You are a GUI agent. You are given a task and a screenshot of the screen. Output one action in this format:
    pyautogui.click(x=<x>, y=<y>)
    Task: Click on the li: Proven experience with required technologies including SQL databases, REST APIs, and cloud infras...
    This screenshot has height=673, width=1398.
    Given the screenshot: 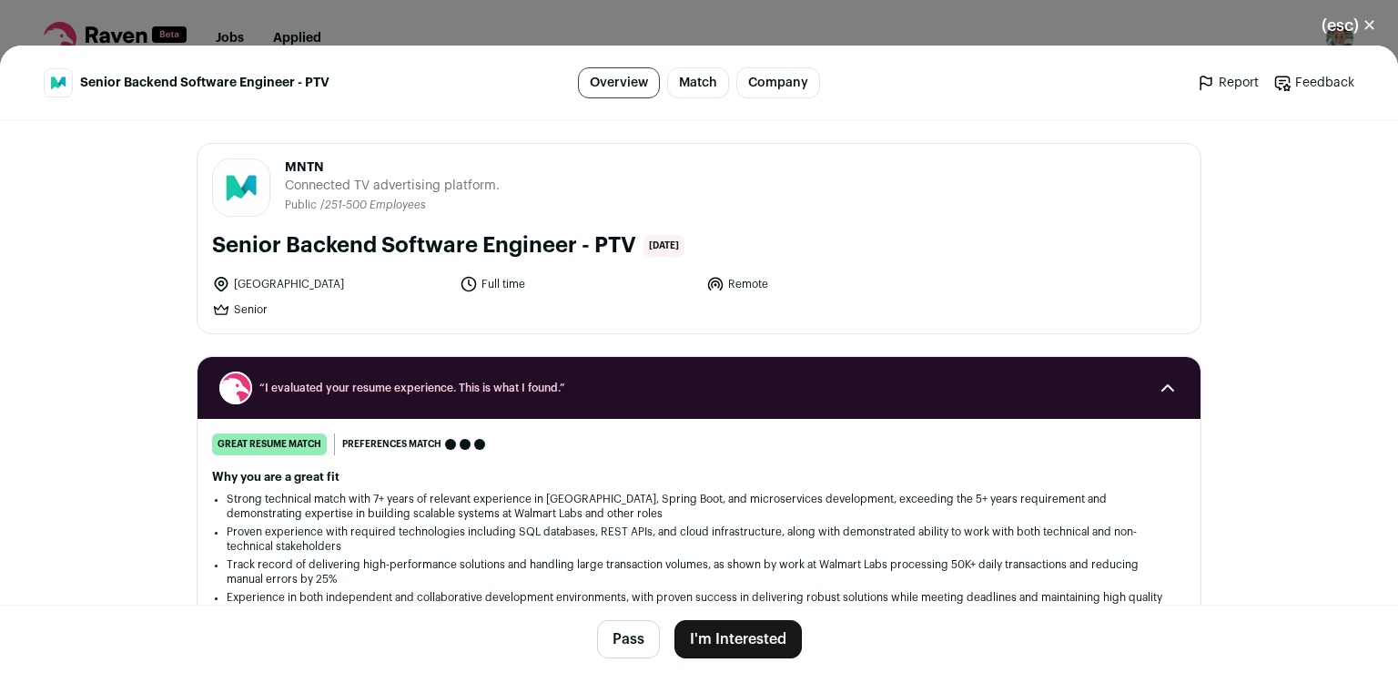 What is the action you would take?
    pyautogui.click(x=699, y=539)
    